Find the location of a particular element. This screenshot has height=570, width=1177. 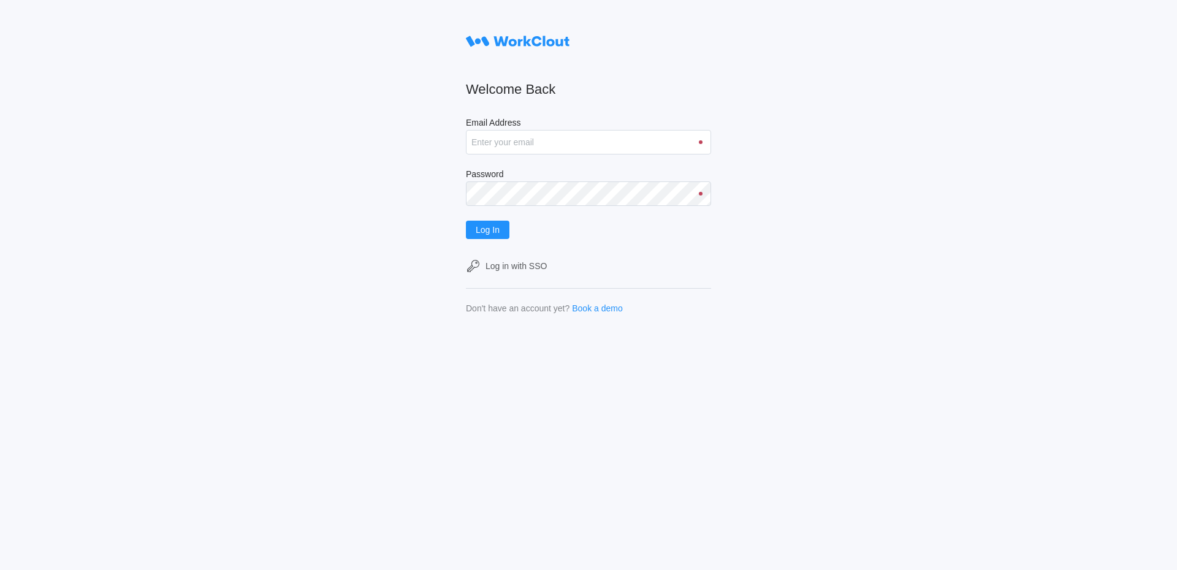

label: Email Address is located at coordinates (588, 124).